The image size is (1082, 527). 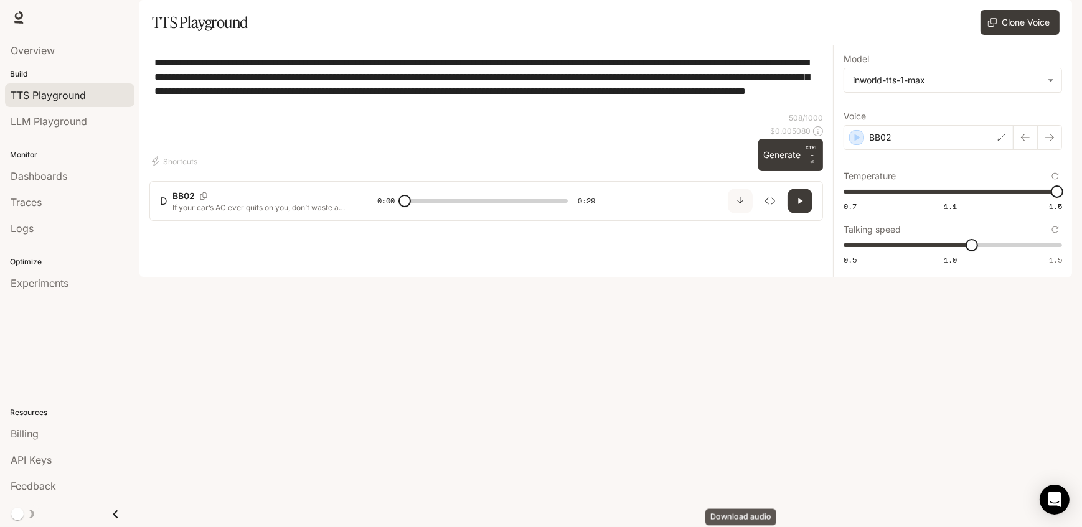 I want to click on div: Download audio, so click(x=741, y=517).